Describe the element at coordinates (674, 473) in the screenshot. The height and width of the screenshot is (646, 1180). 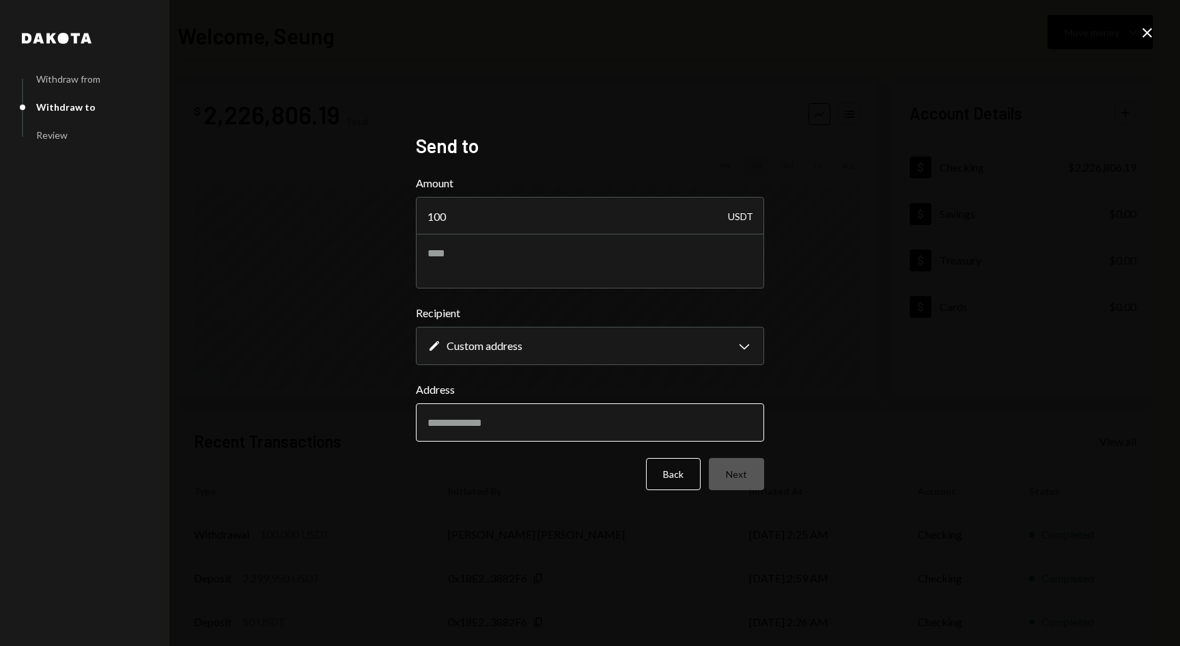
I see `button: Back` at that location.